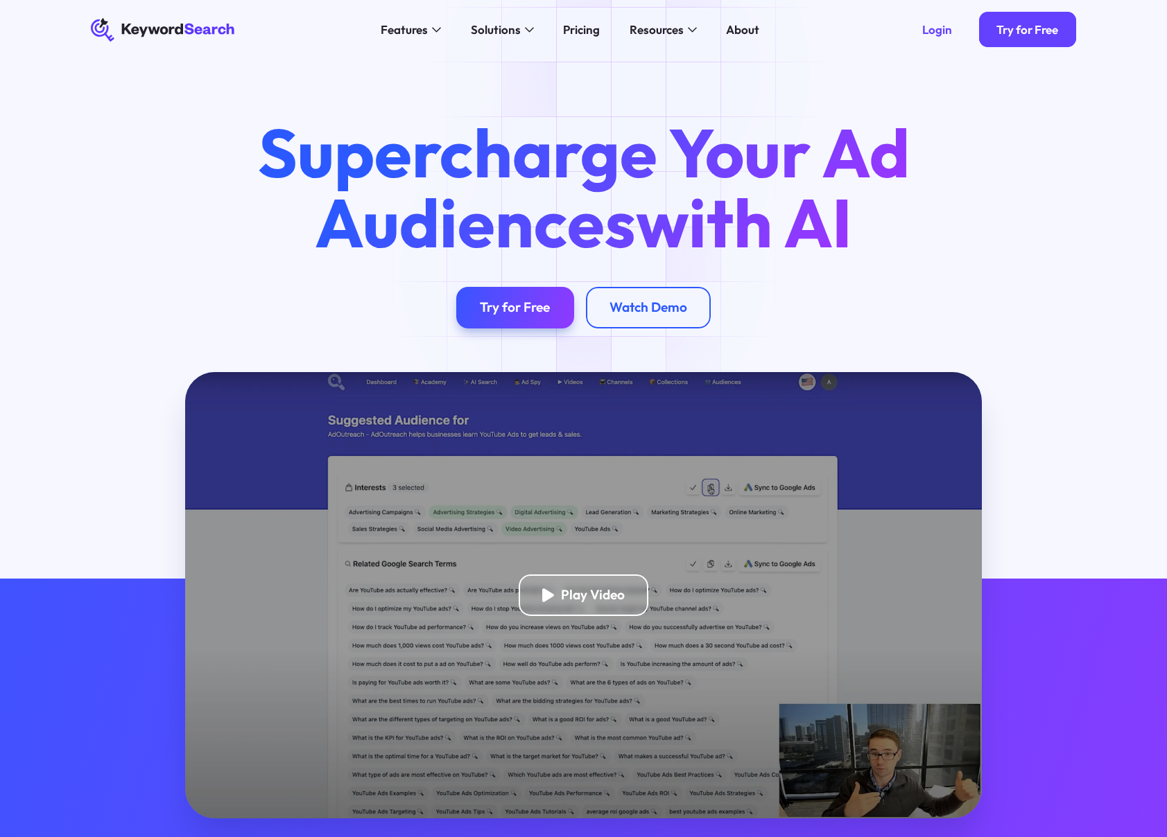 This screenshot has width=1167, height=837. What do you see at coordinates (648, 308) in the screenshot?
I see `div: Watch Demo` at bounding box center [648, 308].